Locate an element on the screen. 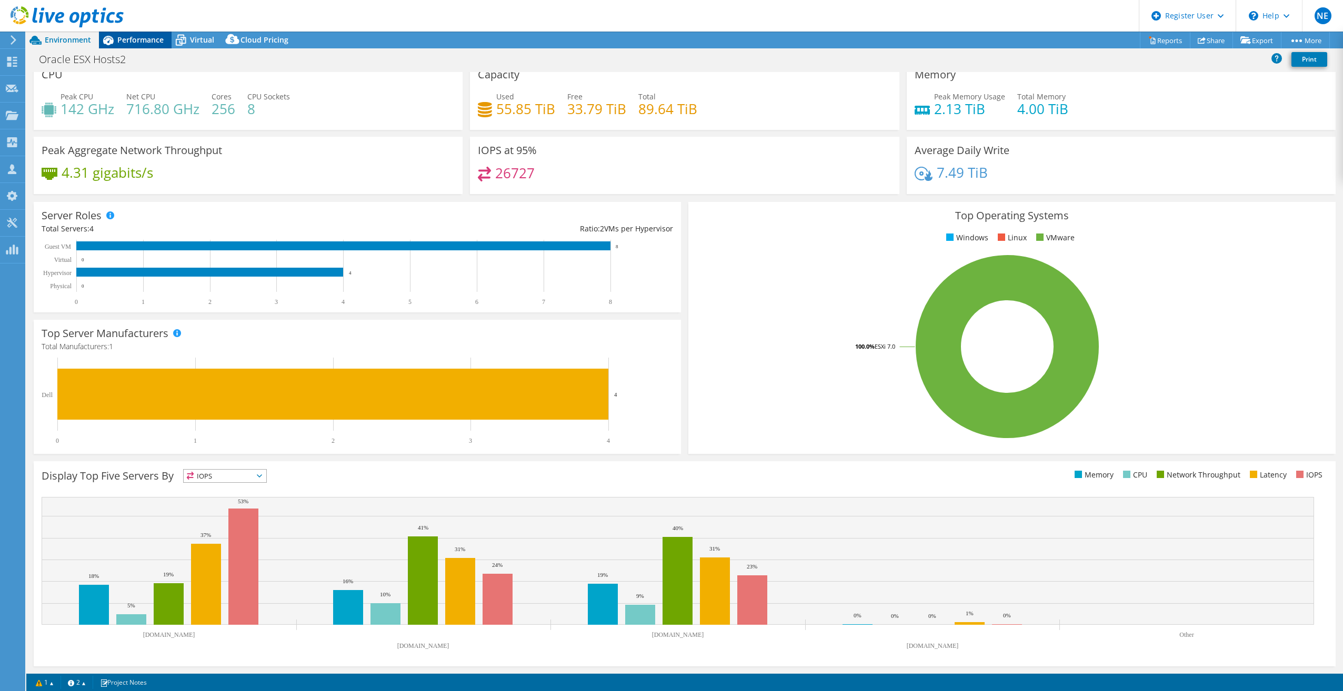  div: Total Servers: is located at coordinates (199, 229).